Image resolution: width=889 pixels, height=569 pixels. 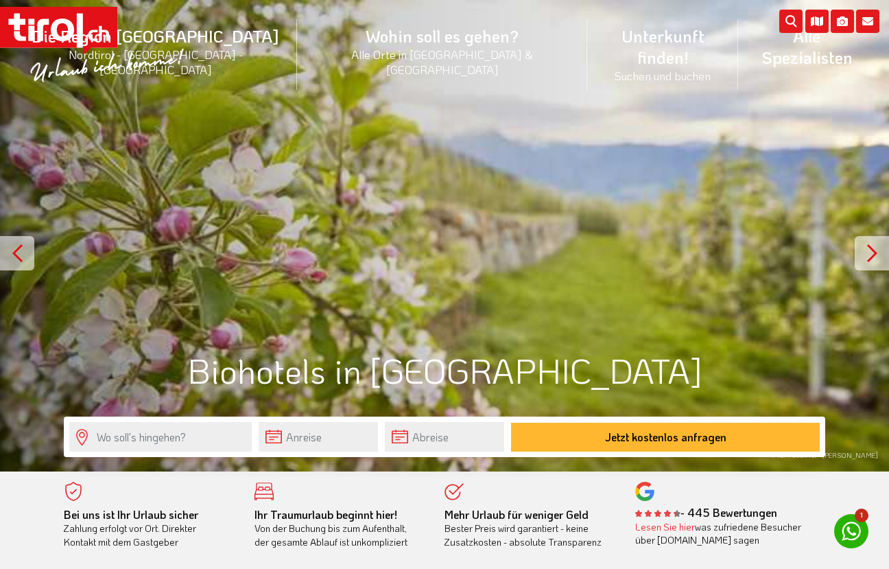 I want to click on i: Fotogalerie, so click(x=843, y=21).